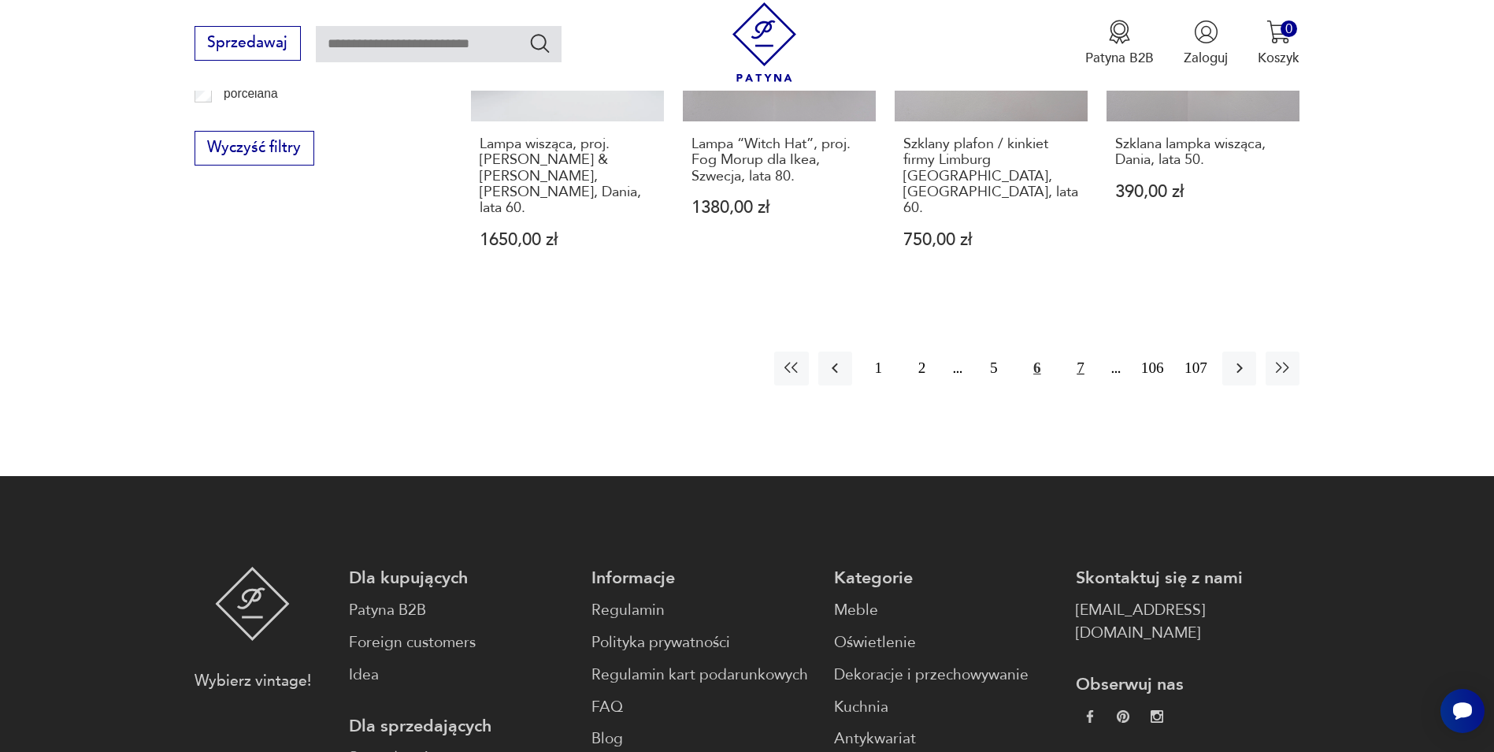 The height and width of the screenshot is (752, 1494). I want to click on p: 1380,00 zł, so click(779, 207).